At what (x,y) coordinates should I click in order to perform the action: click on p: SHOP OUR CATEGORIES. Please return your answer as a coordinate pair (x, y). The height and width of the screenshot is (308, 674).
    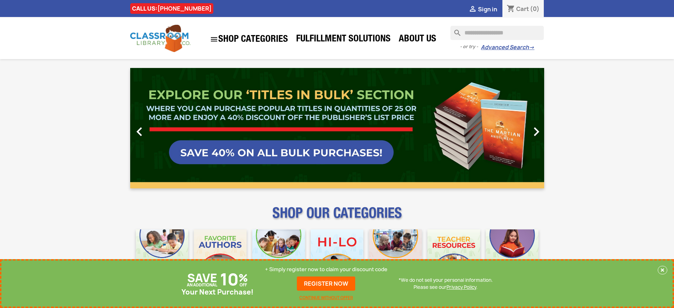
    Looking at the image, I should click on (337, 217).